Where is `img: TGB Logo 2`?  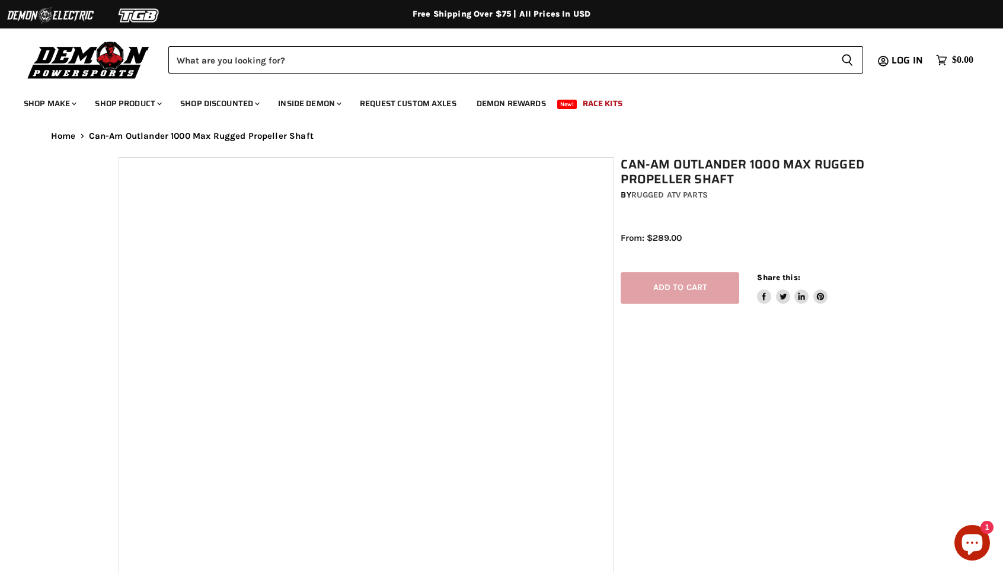 img: TGB Logo 2 is located at coordinates (139, 15).